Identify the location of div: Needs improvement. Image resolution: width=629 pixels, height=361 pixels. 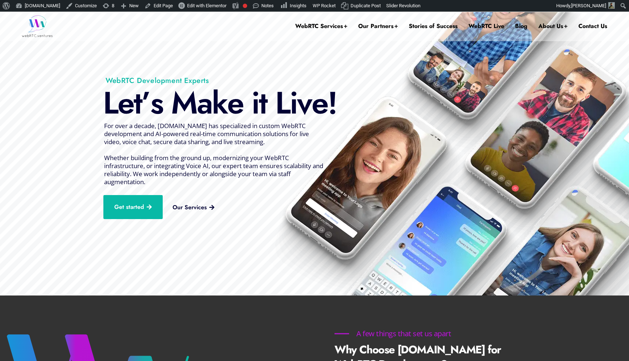
(245, 6).